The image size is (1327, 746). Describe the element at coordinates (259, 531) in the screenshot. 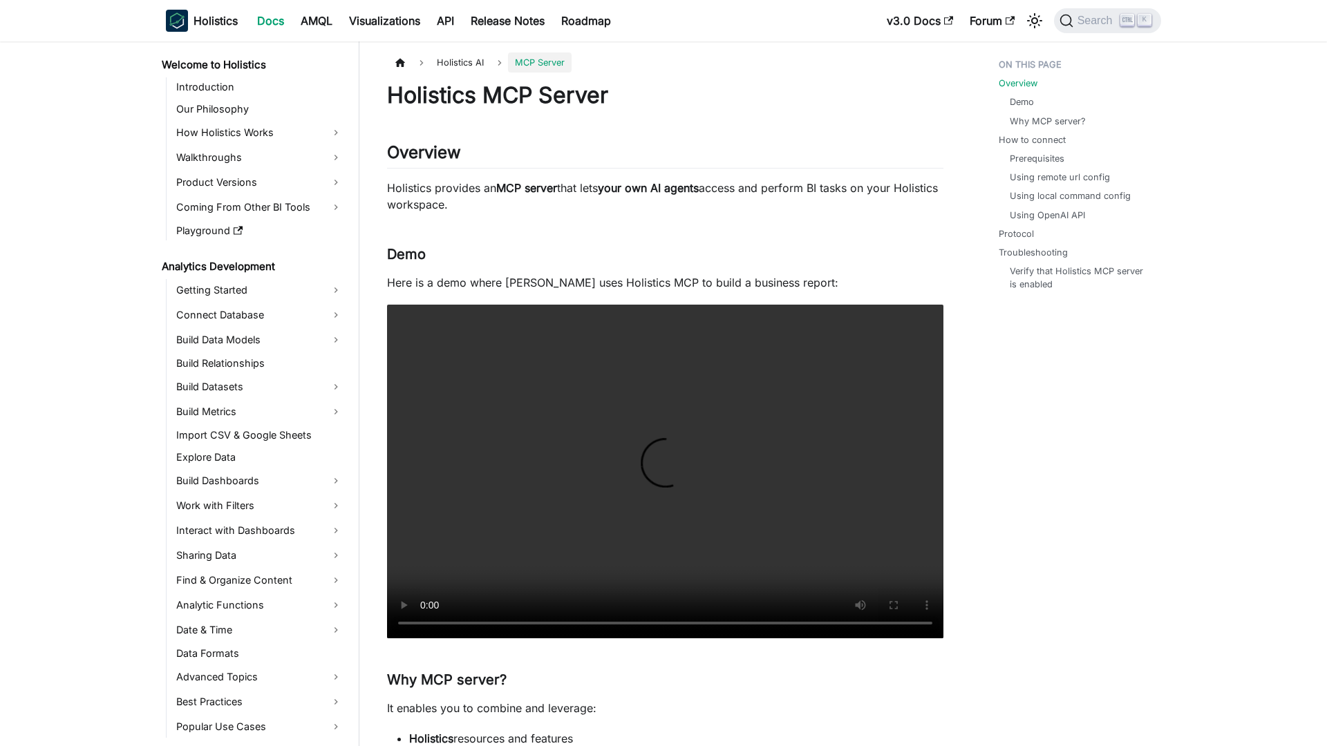

I see `a: Interact with Dashboards` at that location.